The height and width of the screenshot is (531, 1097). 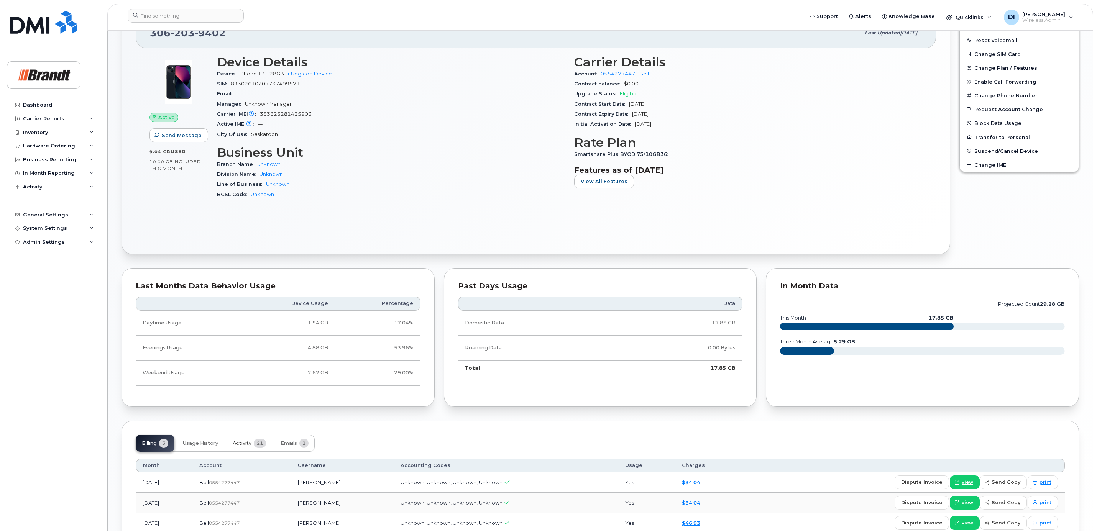 I want to click on tspan: 5.29 GB, so click(x=844, y=341).